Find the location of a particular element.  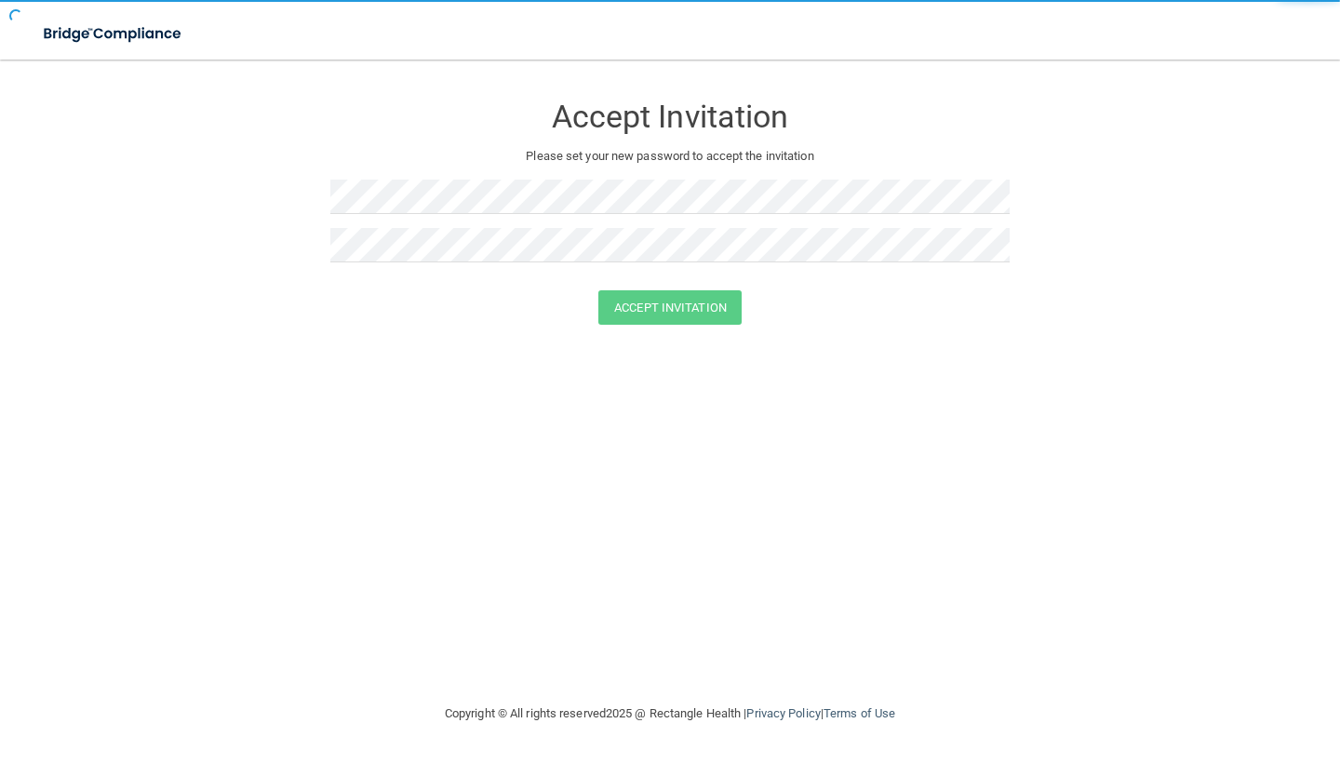

h3: Accept Invitation is located at coordinates (670, 116).